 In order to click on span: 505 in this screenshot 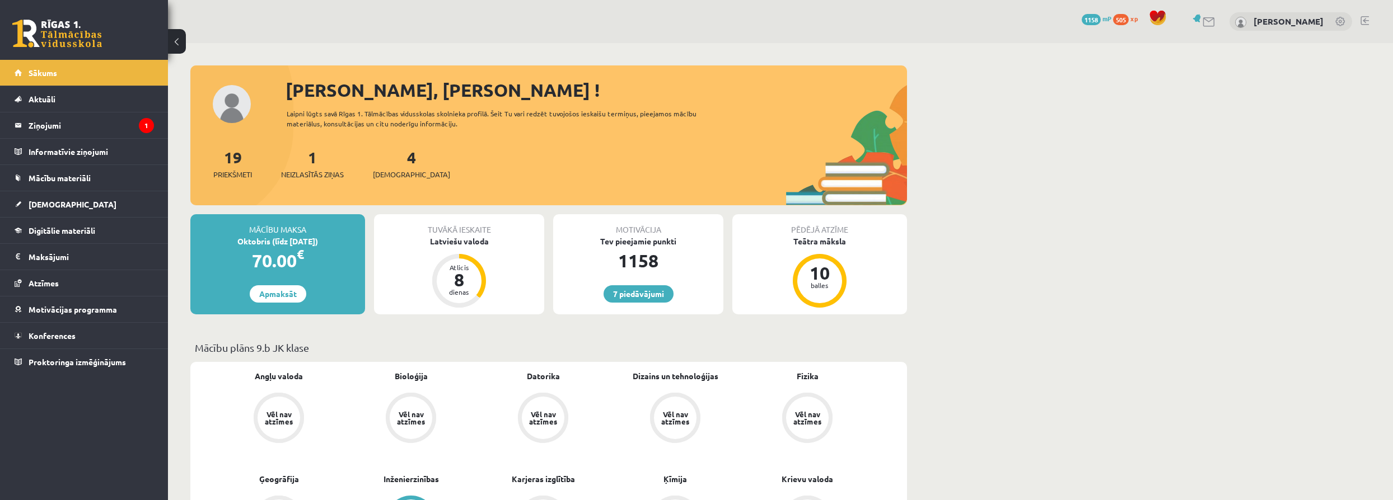, I will do `click(1121, 20)`.